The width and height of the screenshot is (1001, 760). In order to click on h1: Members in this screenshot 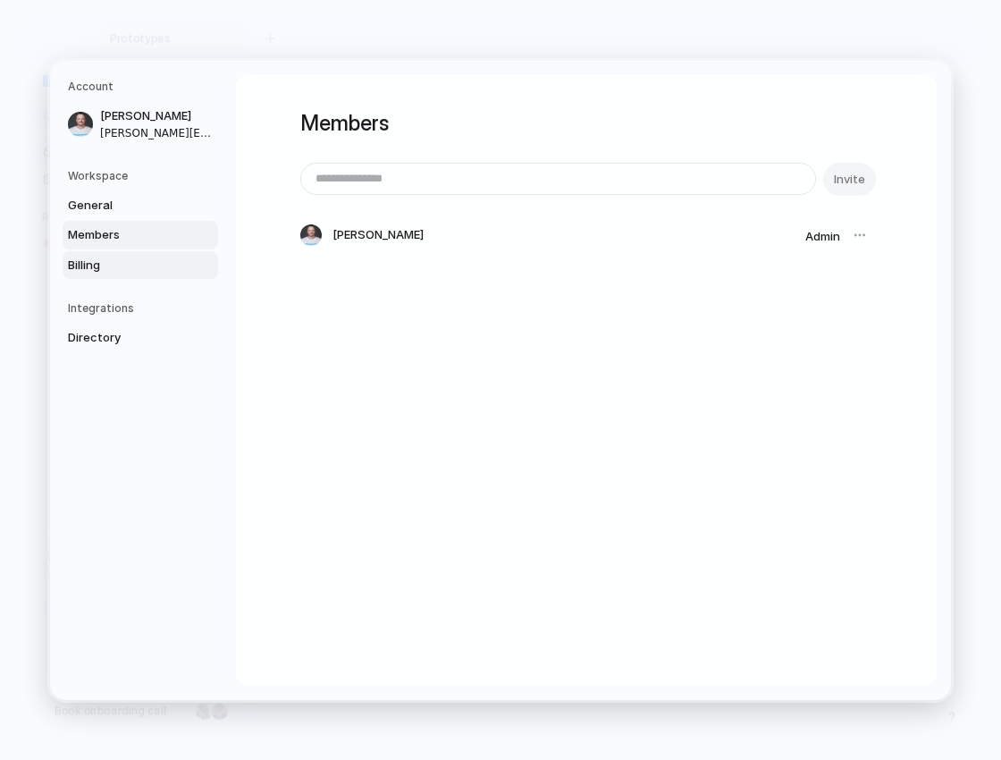, I will do `click(587, 123)`.